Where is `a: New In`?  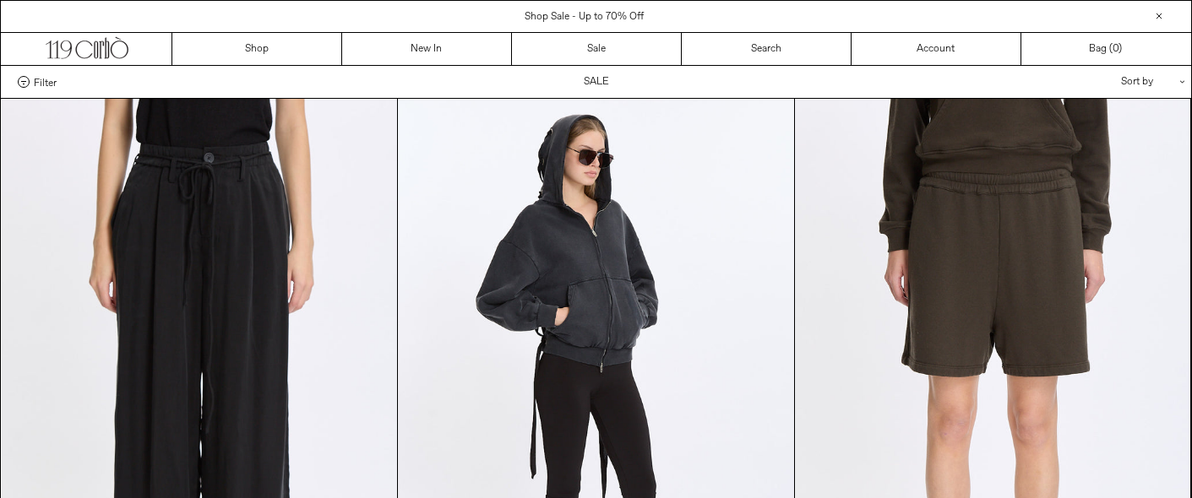 a: New In is located at coordinates (427, 49).